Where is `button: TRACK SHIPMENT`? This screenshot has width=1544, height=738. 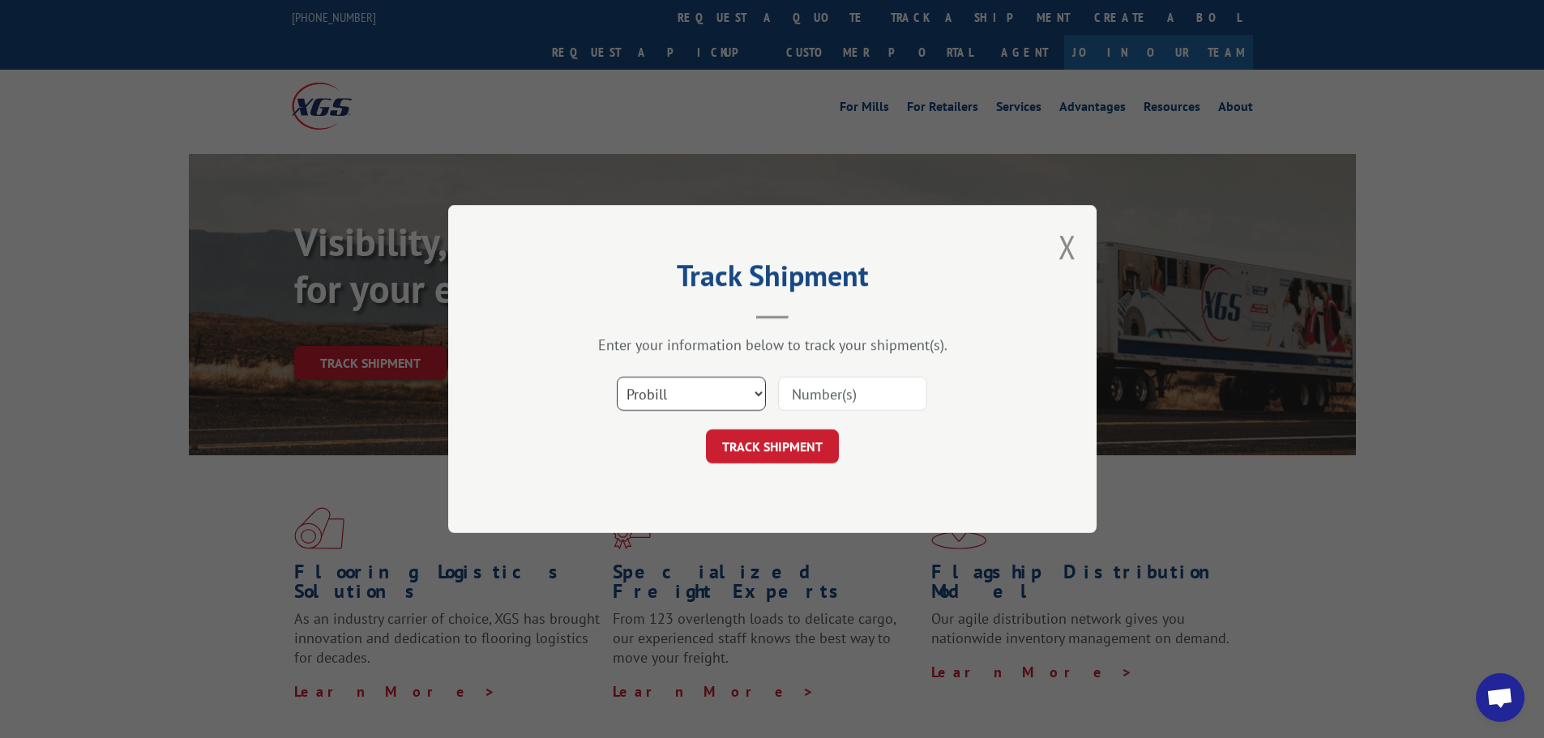 button: TRACK SHIPMENT is located at coordinates (773, 447).